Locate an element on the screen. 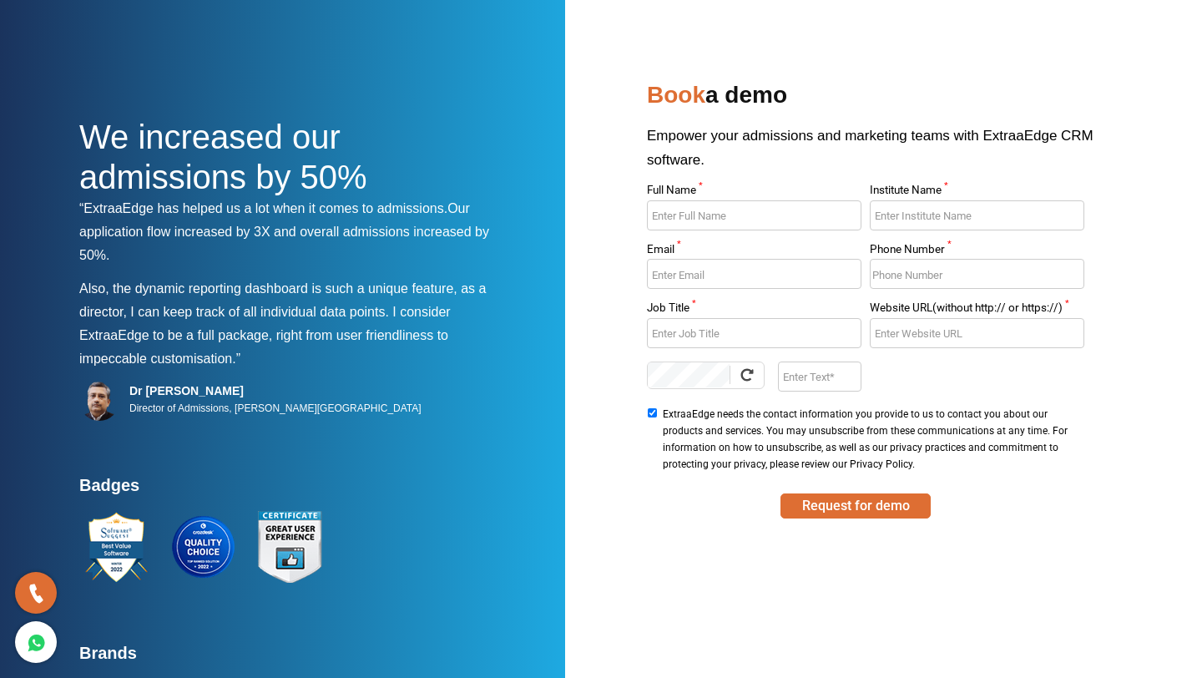 Image resolution: width=1202 pixels, height=678 pixels. h4: Brands is located at coordinates (292, 658).